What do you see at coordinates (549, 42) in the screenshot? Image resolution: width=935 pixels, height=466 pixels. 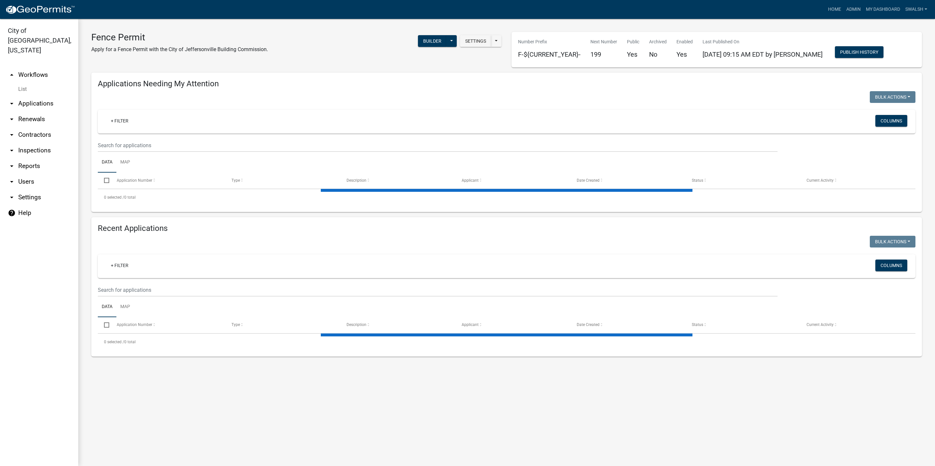 I see `p: Number Prefix` at bounding box center [549, 42].